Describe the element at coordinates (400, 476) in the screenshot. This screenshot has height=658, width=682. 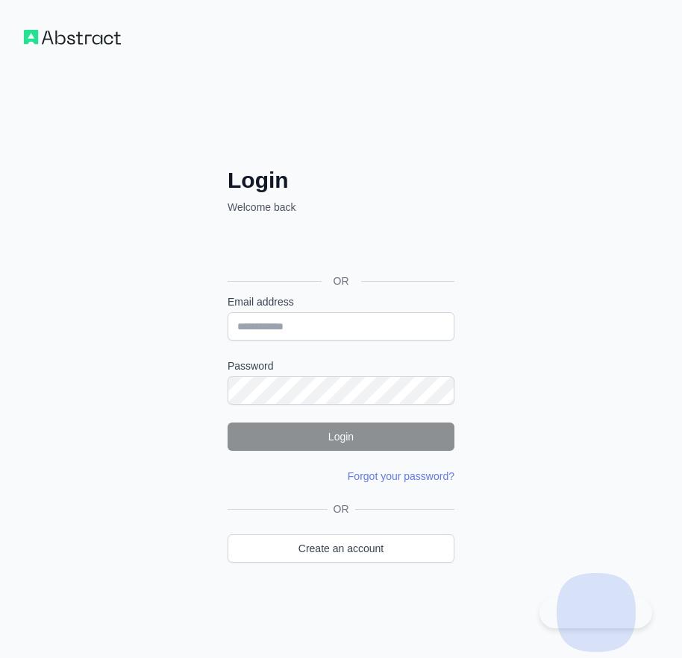
I see `a: Forgot your password?` at that location.